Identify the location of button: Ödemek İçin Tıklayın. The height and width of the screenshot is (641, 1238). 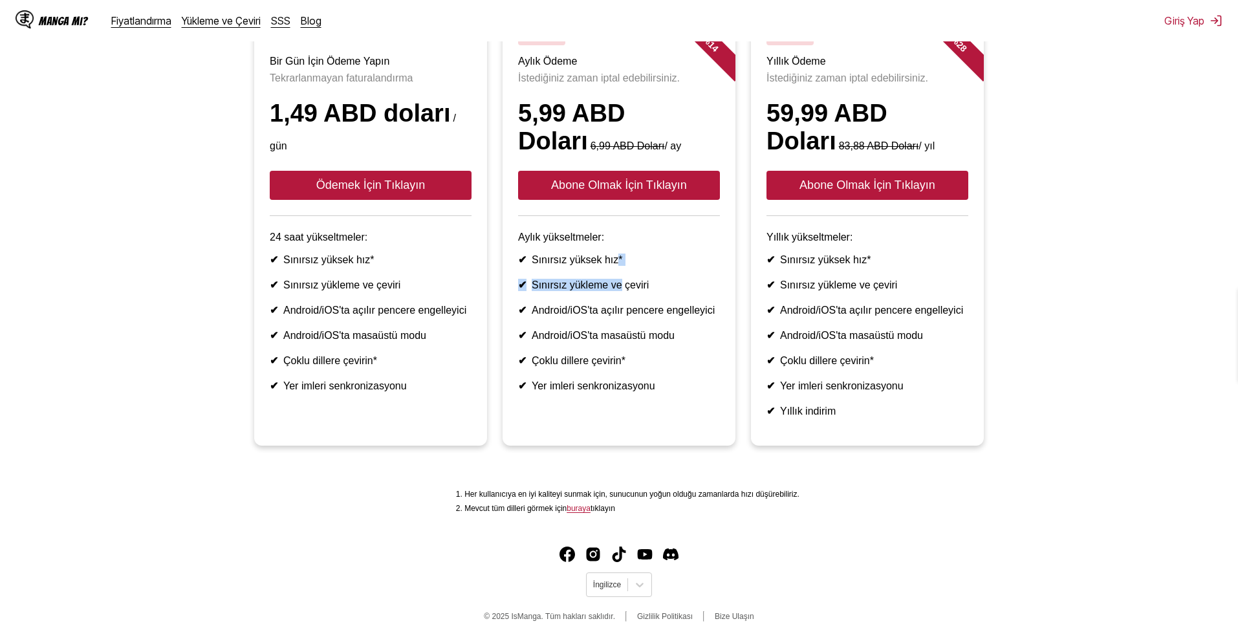
(371, 185).